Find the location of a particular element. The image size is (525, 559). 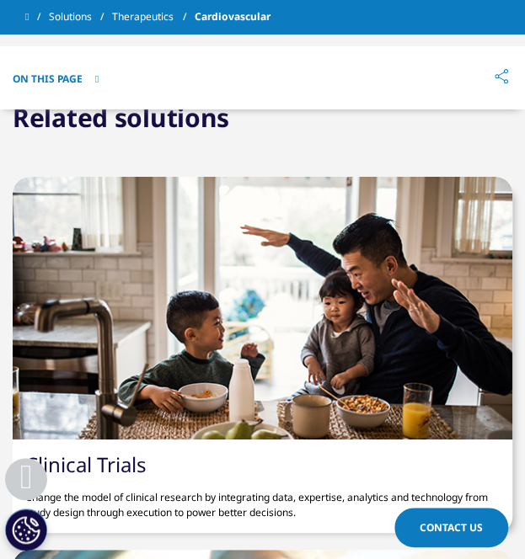

button: On This Page is located at coordinates (56, 79).